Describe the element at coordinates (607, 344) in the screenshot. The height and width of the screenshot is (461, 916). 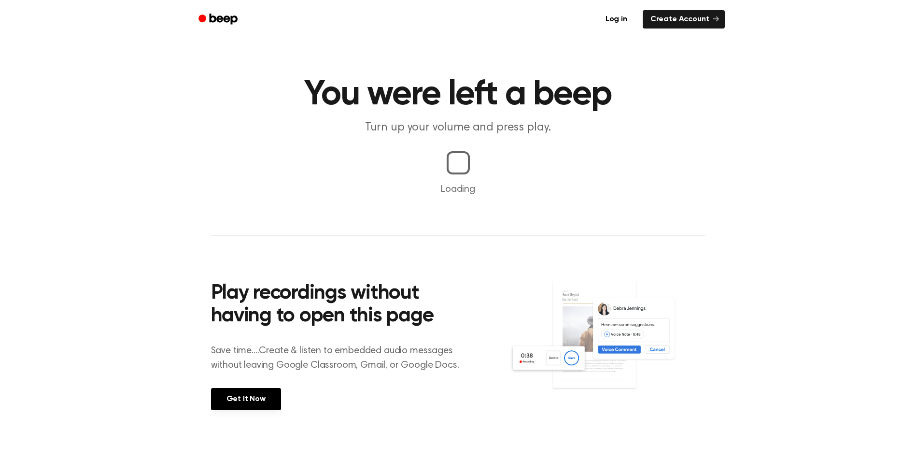
I see `img: Voice Comments on Docs and Recording Widget` at that location.